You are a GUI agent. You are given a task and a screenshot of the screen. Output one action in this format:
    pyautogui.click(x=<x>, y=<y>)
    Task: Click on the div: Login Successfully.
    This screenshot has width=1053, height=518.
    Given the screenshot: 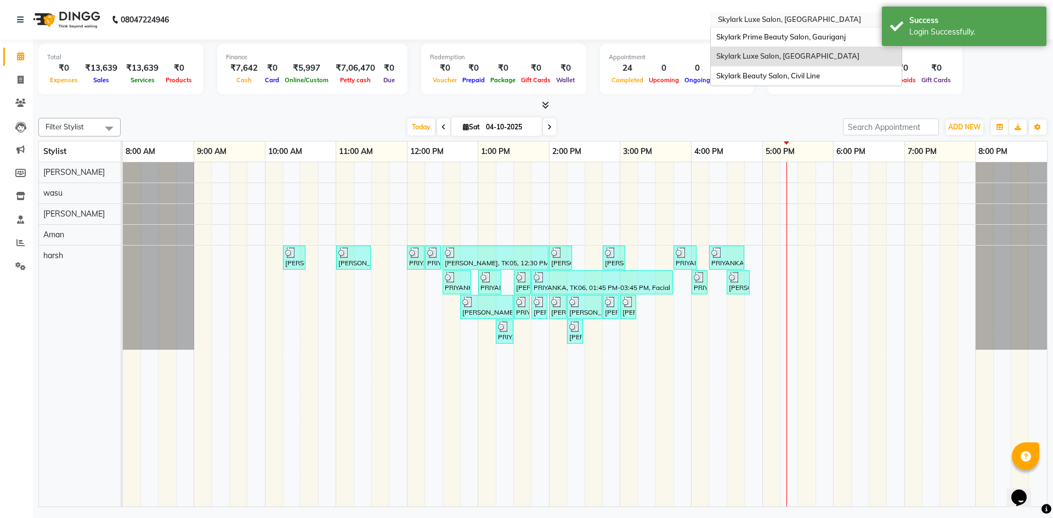 What is the action you would take?
    pyautogui.click(x=973, y=32)
    